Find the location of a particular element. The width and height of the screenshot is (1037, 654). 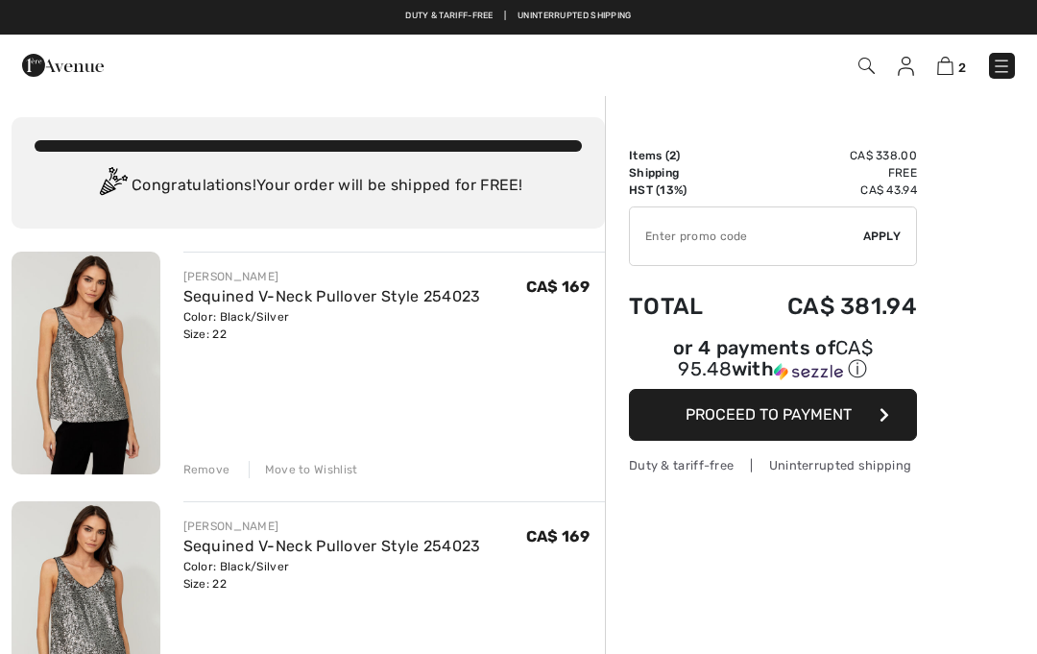

td: Items ( ) is located at coordinates (681, 156).